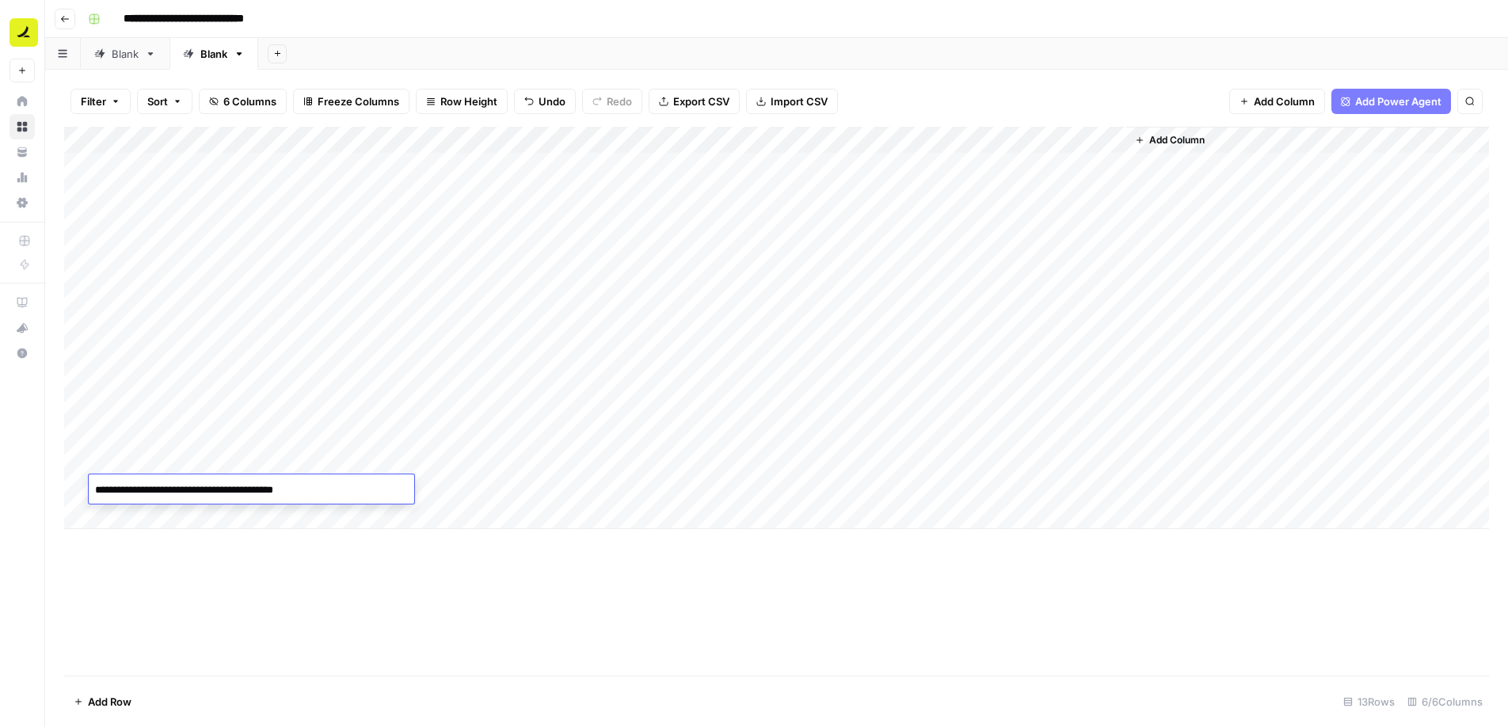 The height and width of the screenshot is (727, 1508). I want to click on img: Ramp Logo, so click(24, 32).